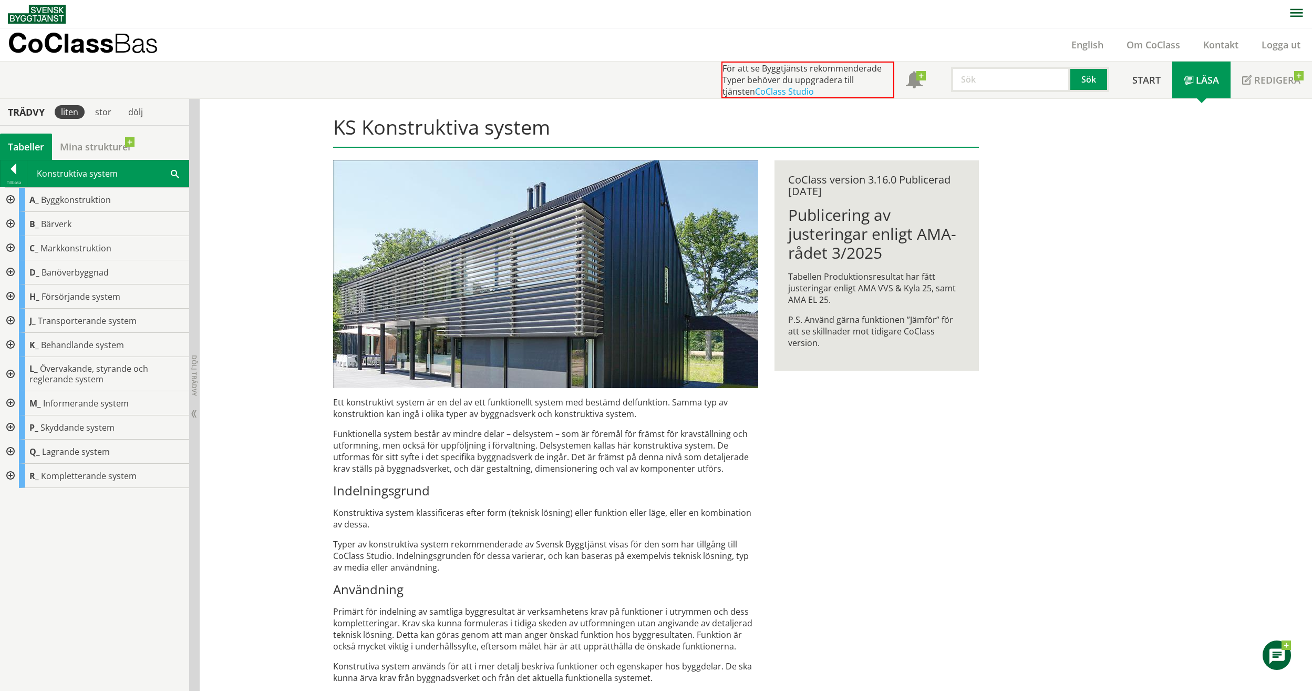 This screenshot has height=691, width=1312. Describe the element at coordinates (1281, 45) in the screenshot. I see `a: Logga ut` at that location.